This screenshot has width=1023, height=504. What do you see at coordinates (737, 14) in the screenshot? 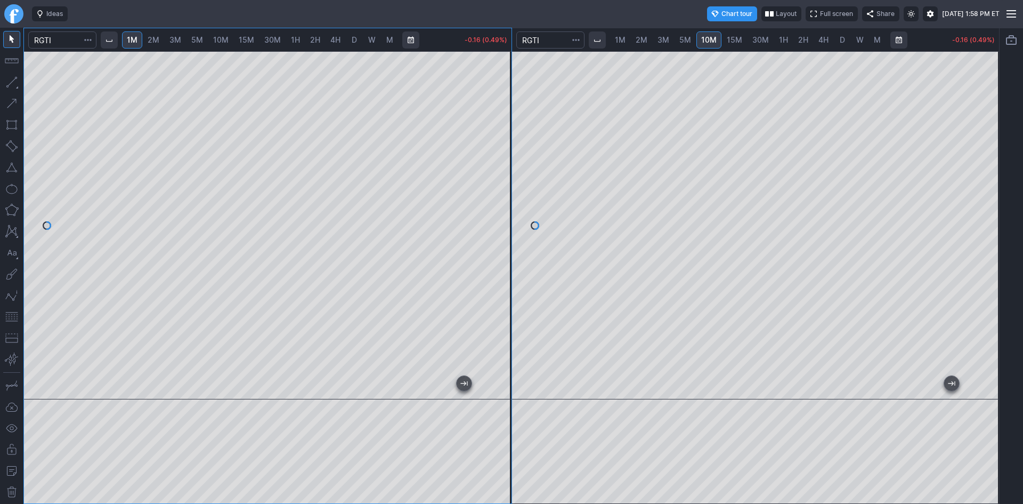
I see `span: Chart tour` at bounding box center [737, 14].